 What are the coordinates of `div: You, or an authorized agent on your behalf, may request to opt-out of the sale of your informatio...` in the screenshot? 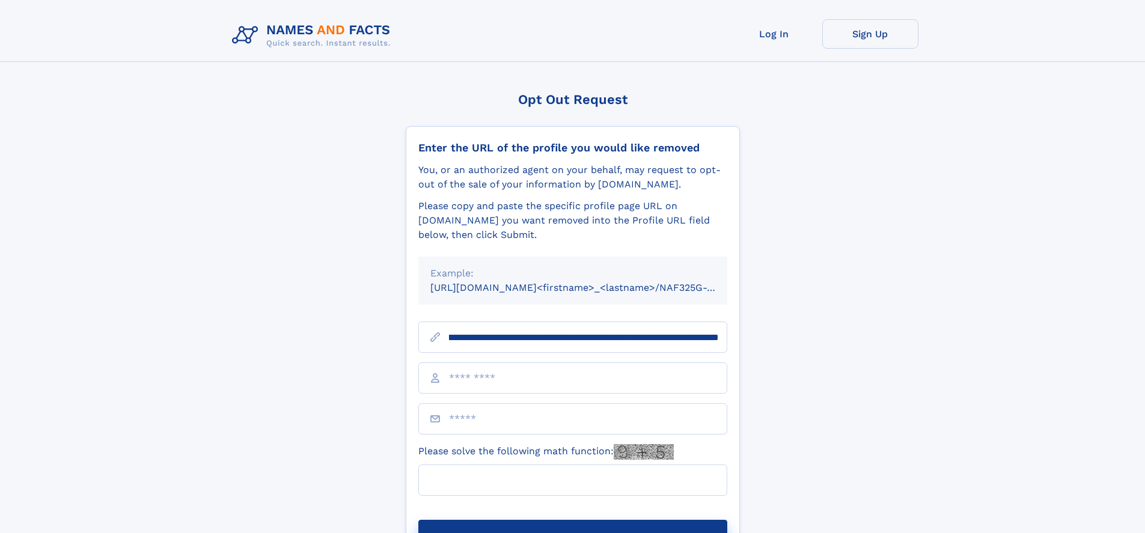 It's located at (573, 177).